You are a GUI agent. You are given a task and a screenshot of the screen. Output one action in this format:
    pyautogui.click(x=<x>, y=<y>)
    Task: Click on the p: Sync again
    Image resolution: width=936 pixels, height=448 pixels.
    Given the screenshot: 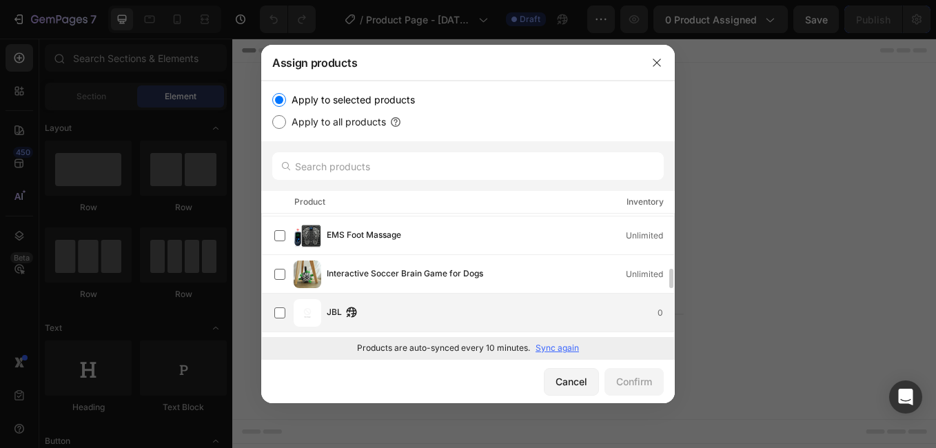 What is the action you would take?
    pyautogui.click(x=557, y=348)
    